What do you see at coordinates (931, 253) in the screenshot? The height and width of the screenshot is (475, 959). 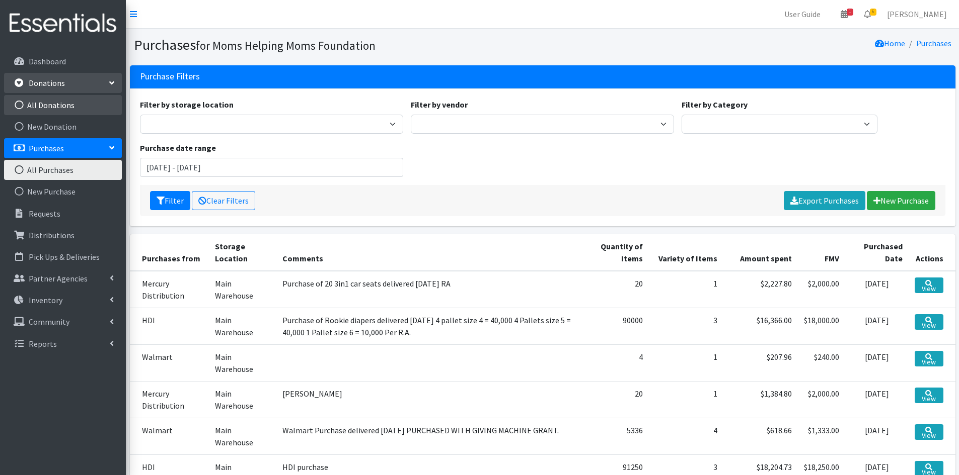 I see `th: Actions` at bounding box center [931, 253].